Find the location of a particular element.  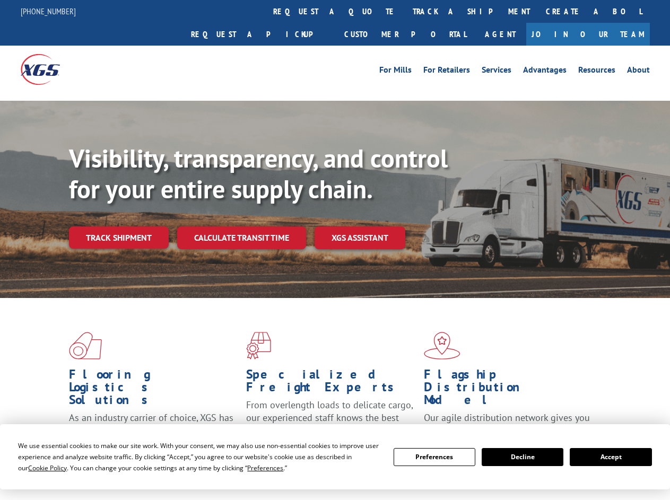

span: Our agile distribution network gives you nationwide inventory management on demand. is located at coordinates (506, 430).